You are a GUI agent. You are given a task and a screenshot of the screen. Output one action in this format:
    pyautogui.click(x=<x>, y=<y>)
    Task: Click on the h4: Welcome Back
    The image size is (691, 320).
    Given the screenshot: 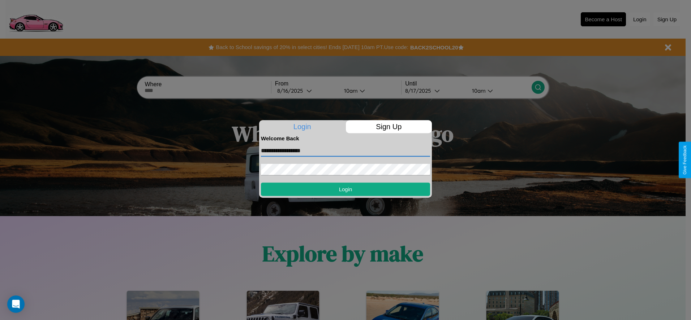 What is the action you would take?
    pyautogui.click(x=345, y=138)
    